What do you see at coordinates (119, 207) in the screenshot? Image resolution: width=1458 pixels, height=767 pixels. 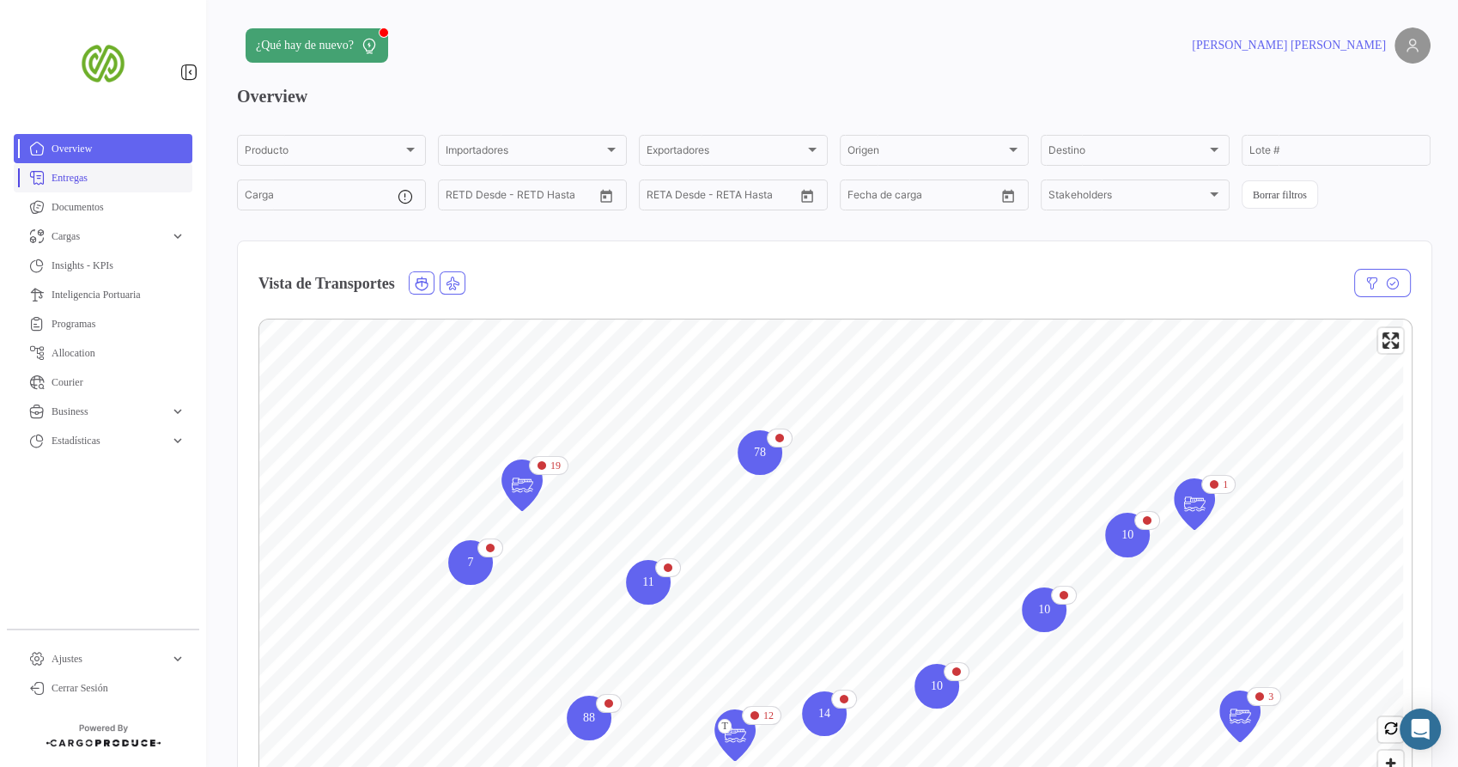 I see `span: Documentos` at bounding box center [119, 207].